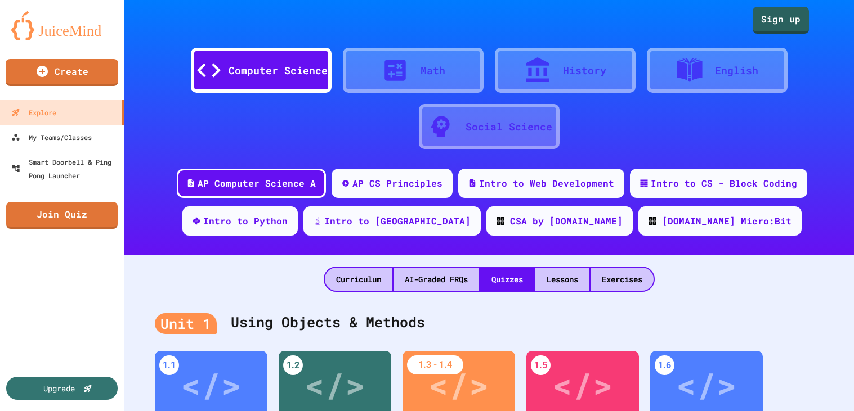 The width and height of the screenshot is (854, 411). Describe the element at coordinates (622, 279) in the screenshot. I see `div: Exercises` at that location.